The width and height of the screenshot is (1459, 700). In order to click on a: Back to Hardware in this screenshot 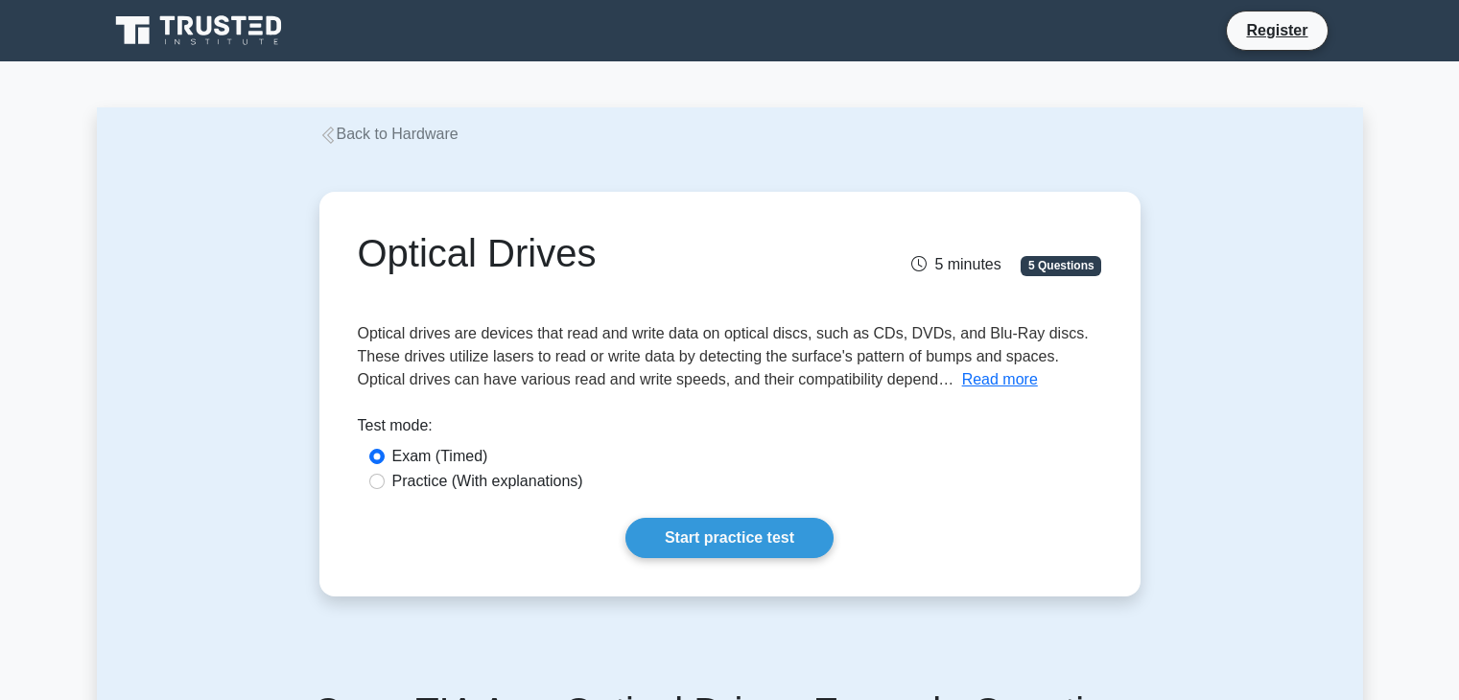, I will do `click(388, 133)`.